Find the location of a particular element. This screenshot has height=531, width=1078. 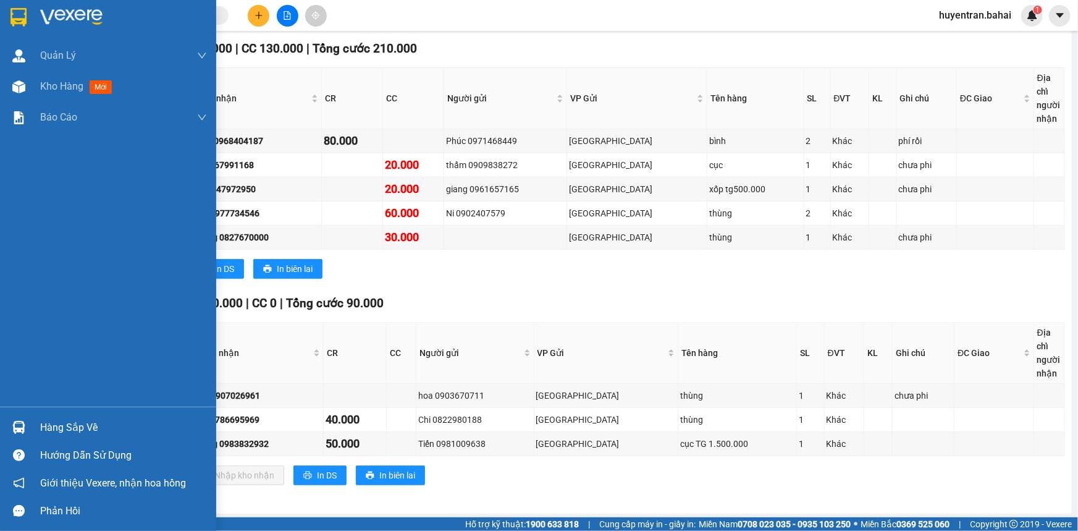

div: phí rồi is located at coordinates (927, 141).